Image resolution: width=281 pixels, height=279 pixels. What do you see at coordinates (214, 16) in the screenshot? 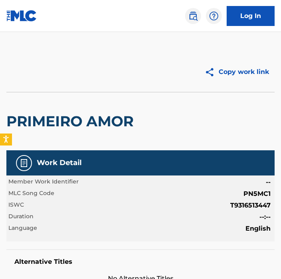
I see `div: Help` at bounding box center [214, 16].